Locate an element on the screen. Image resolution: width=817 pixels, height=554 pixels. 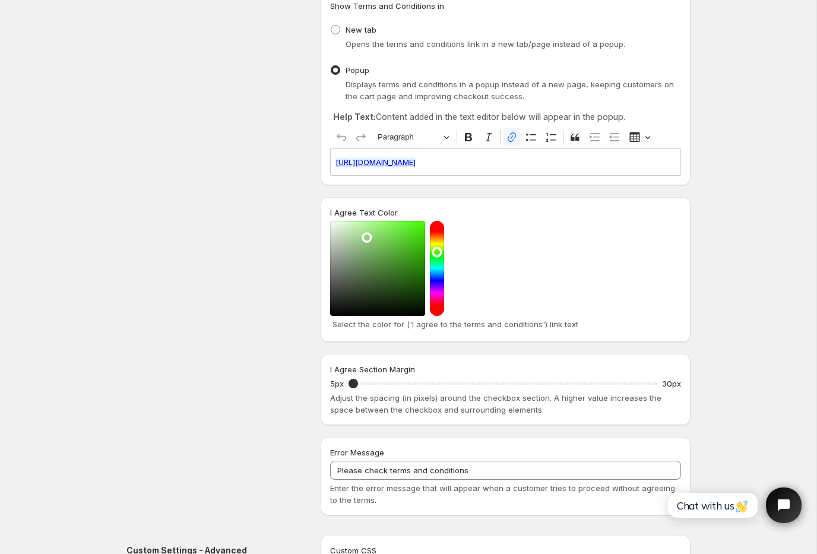
span: Show Terms and Conditions in is located at coordinates (387, 6).